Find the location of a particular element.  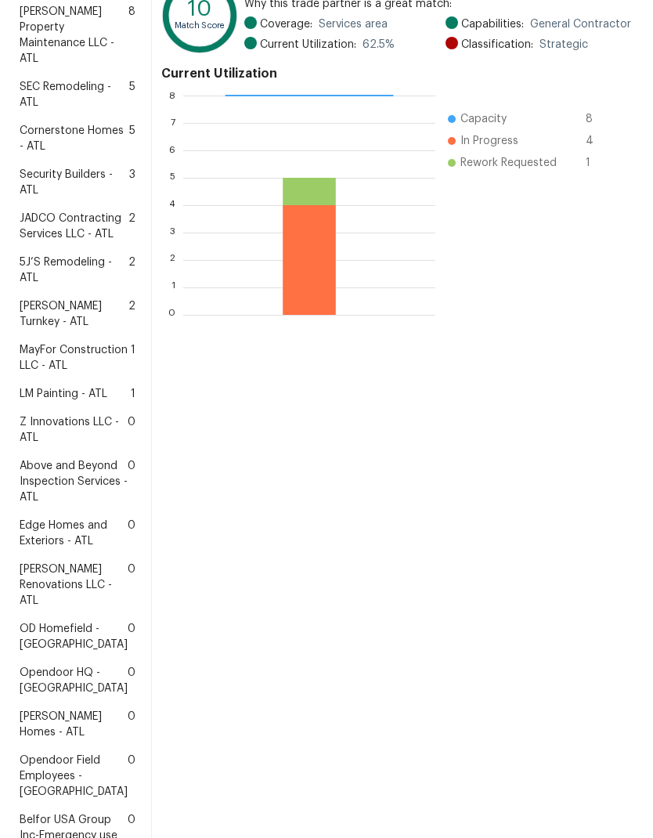

span: Edge Homes and Exteriors - ATL is located at coordinates (74, 533).